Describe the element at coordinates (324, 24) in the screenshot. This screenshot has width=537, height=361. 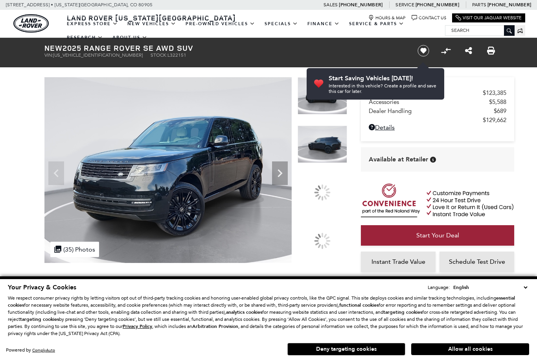
I see `a: Finance` at that location.